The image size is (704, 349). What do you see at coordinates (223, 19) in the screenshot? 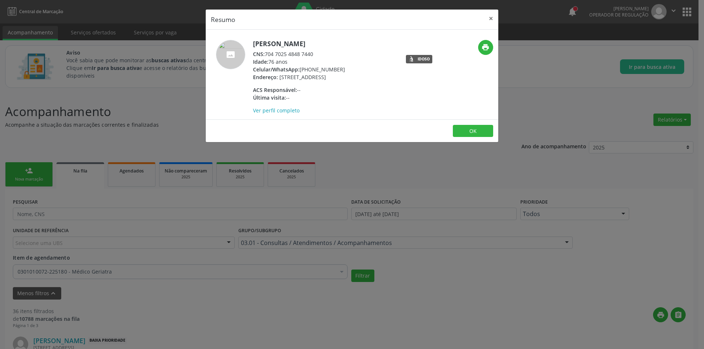
I see `h5: Resumo` at bounding box center [223, 19].